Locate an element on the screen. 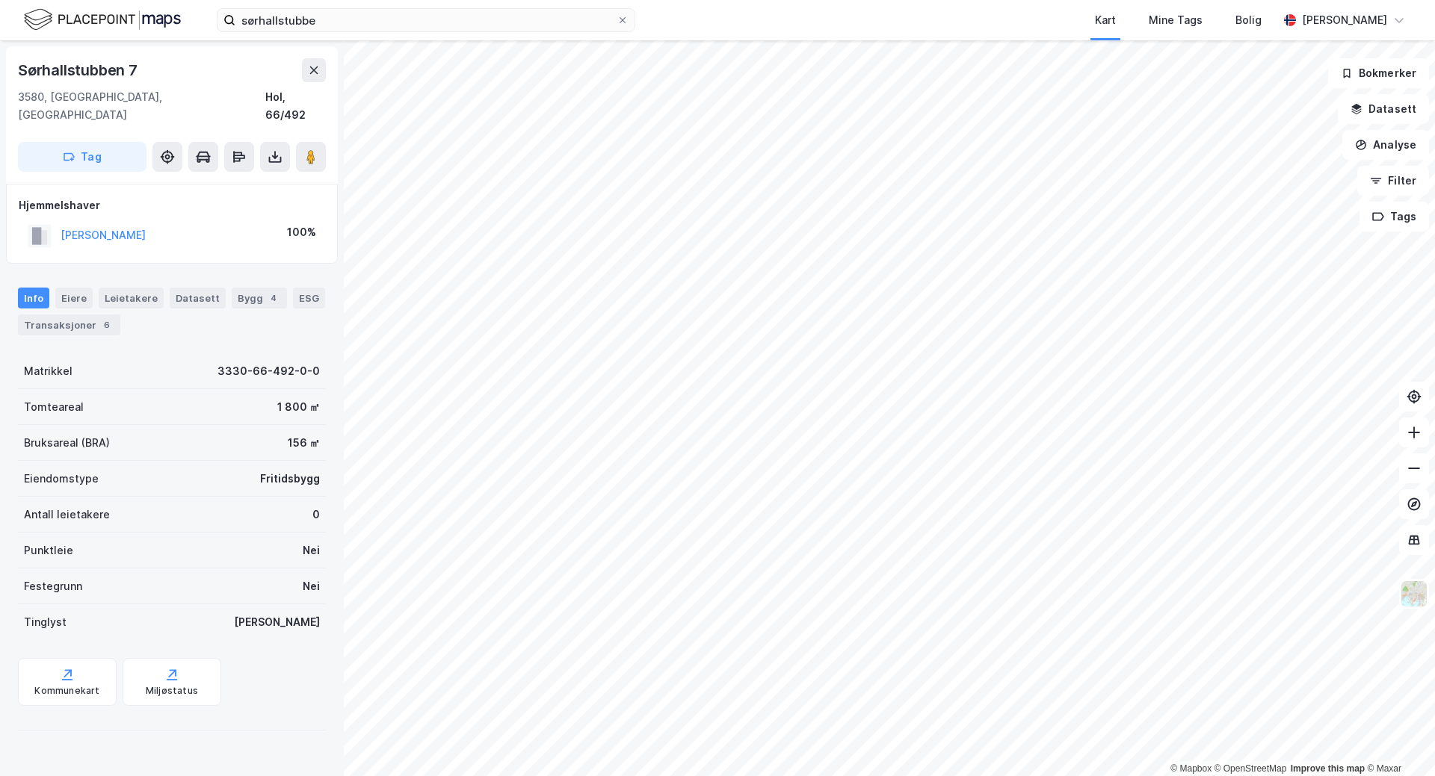  div: 6 is located at coordinates (107, 325).